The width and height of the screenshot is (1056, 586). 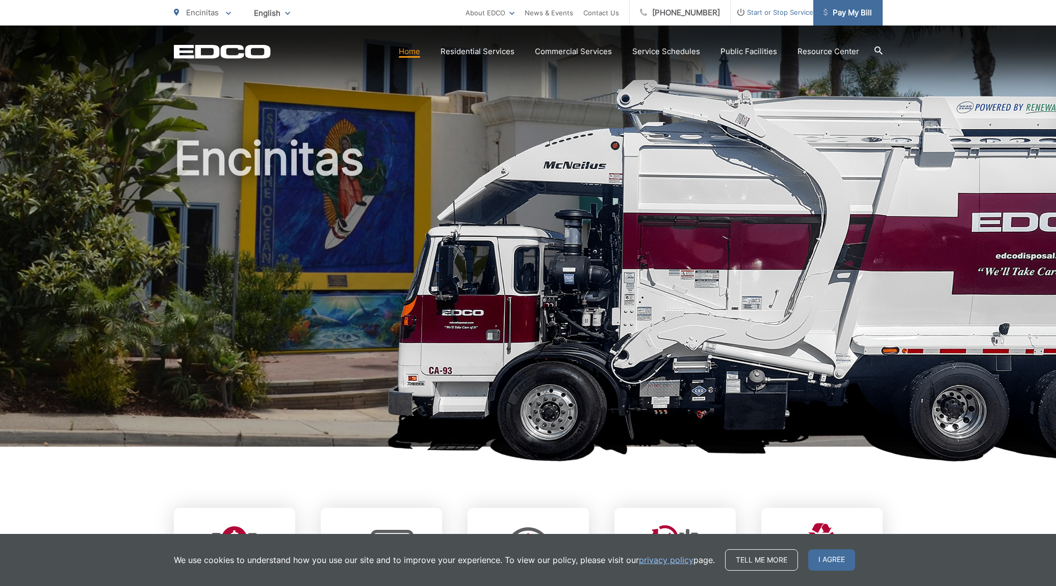 I want to click on a: Commercial Services, so click(x=573, y=52).